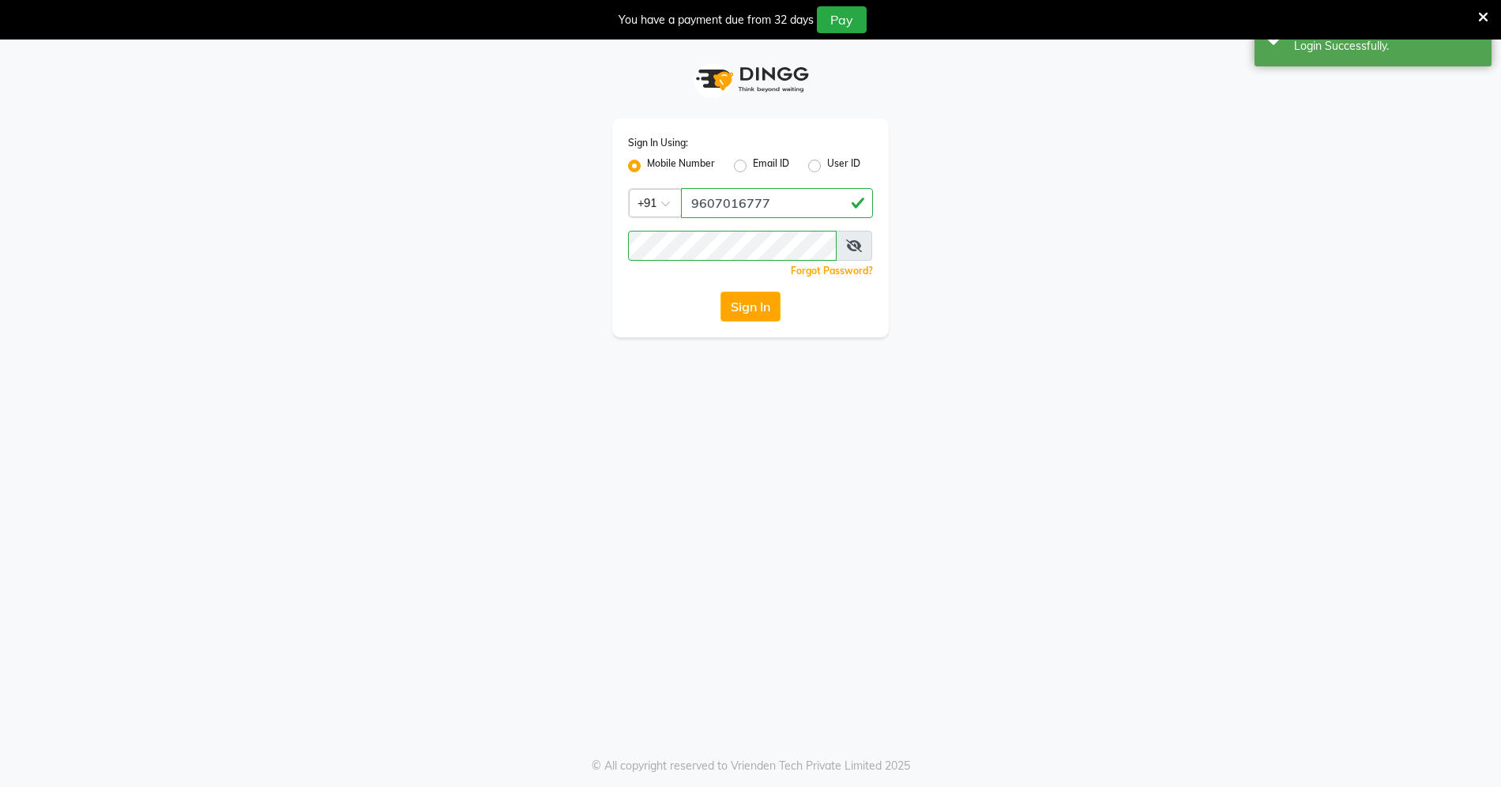 The image size is (1501, 787). I want to click on div: Login Successfully., so click(1386, 46).